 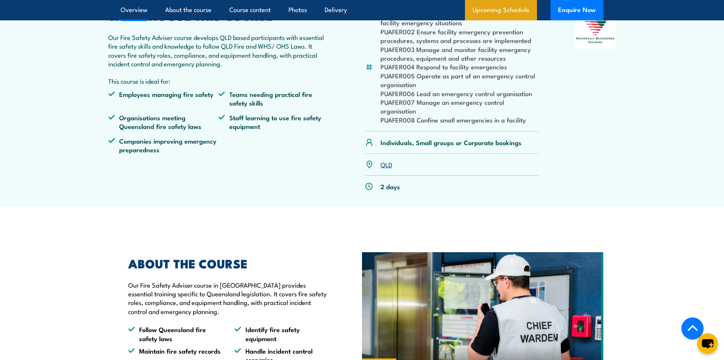 I want to click on a: QLD, so click(x=386, y=164).